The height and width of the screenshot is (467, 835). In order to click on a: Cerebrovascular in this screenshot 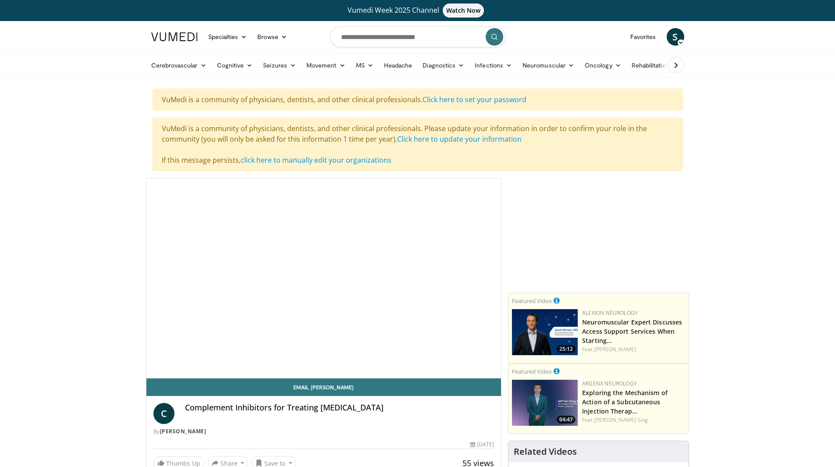, I will do `click(179, 65)`.